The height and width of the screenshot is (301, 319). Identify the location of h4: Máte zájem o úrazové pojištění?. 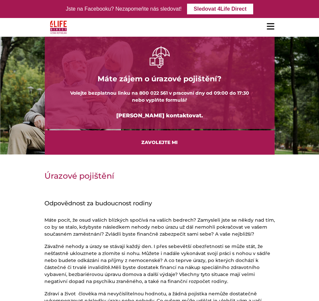
(160, 79).